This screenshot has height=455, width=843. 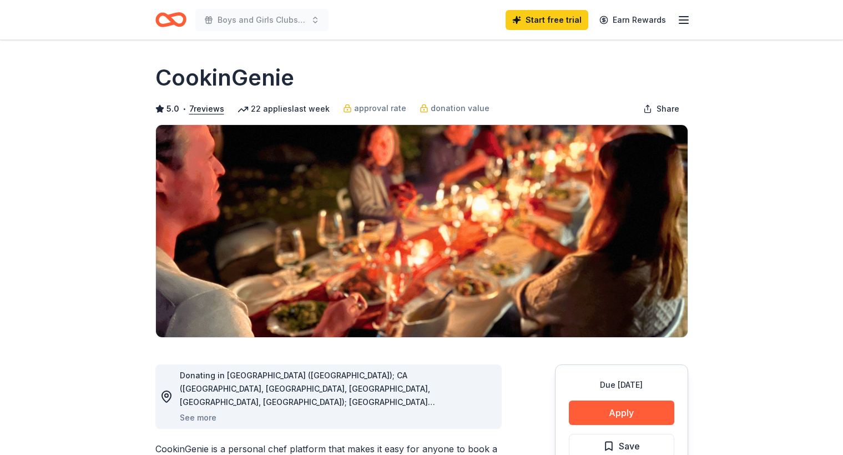 I want to click on button: See more, so click(x=198, y=417).